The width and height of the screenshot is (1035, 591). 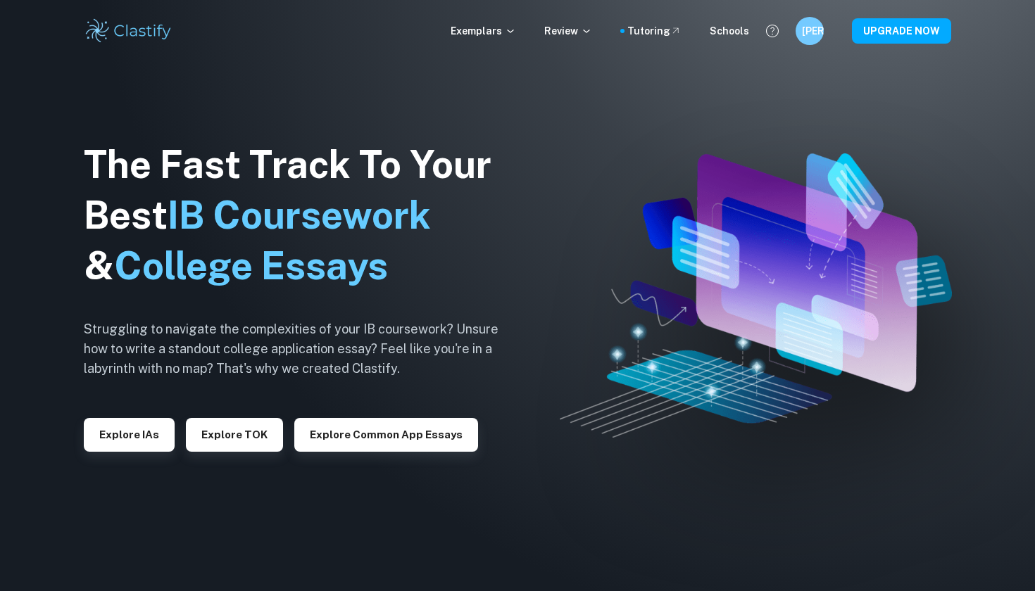 I want to click on h6: Struggling to navigate the complexities of your IB coursework? Unsure how to write a standout col..., so click(x=302, y=349).